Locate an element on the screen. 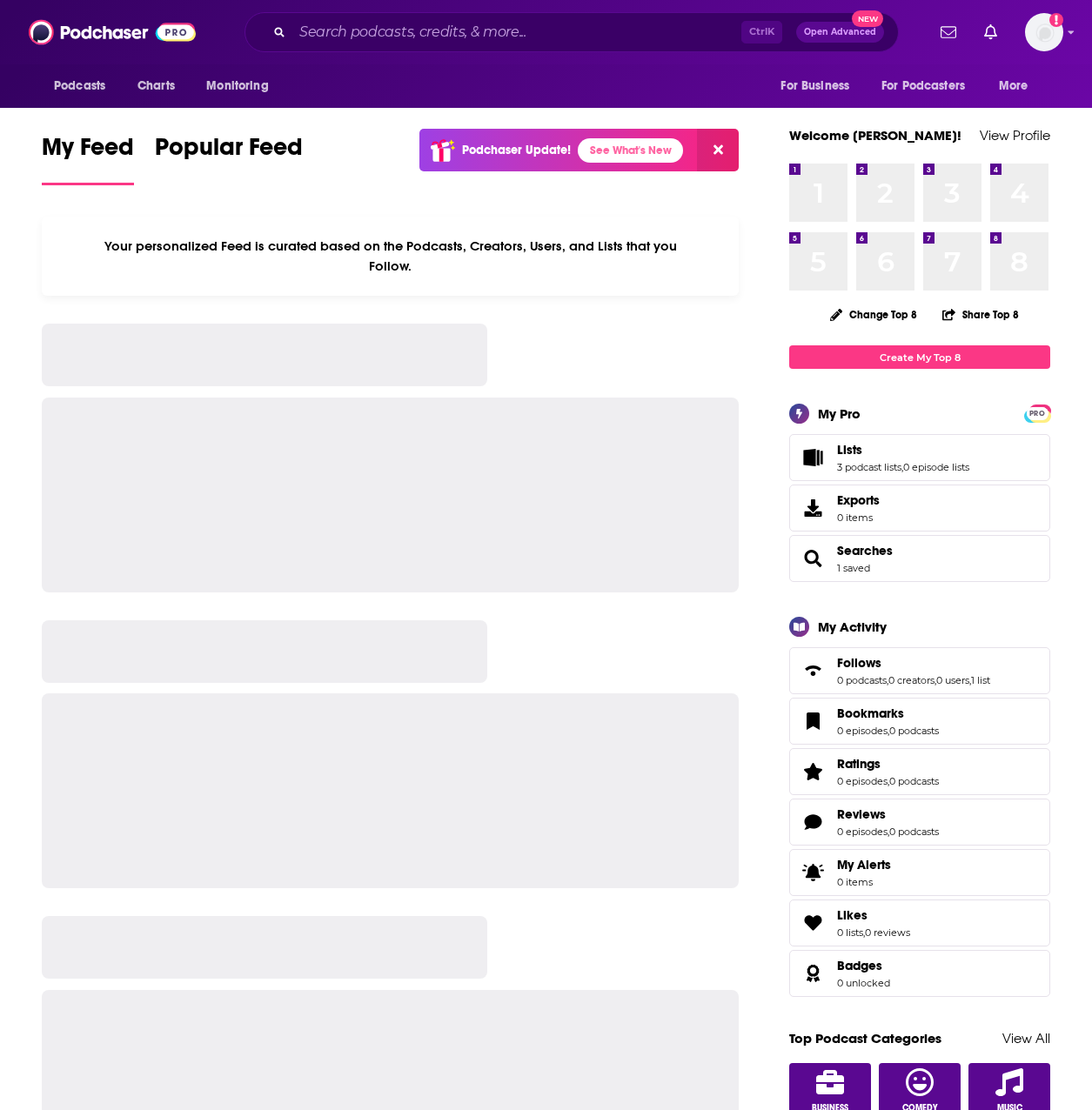 The image size is (1092, 1110). a: Charts is located at coordinates (156, 86).